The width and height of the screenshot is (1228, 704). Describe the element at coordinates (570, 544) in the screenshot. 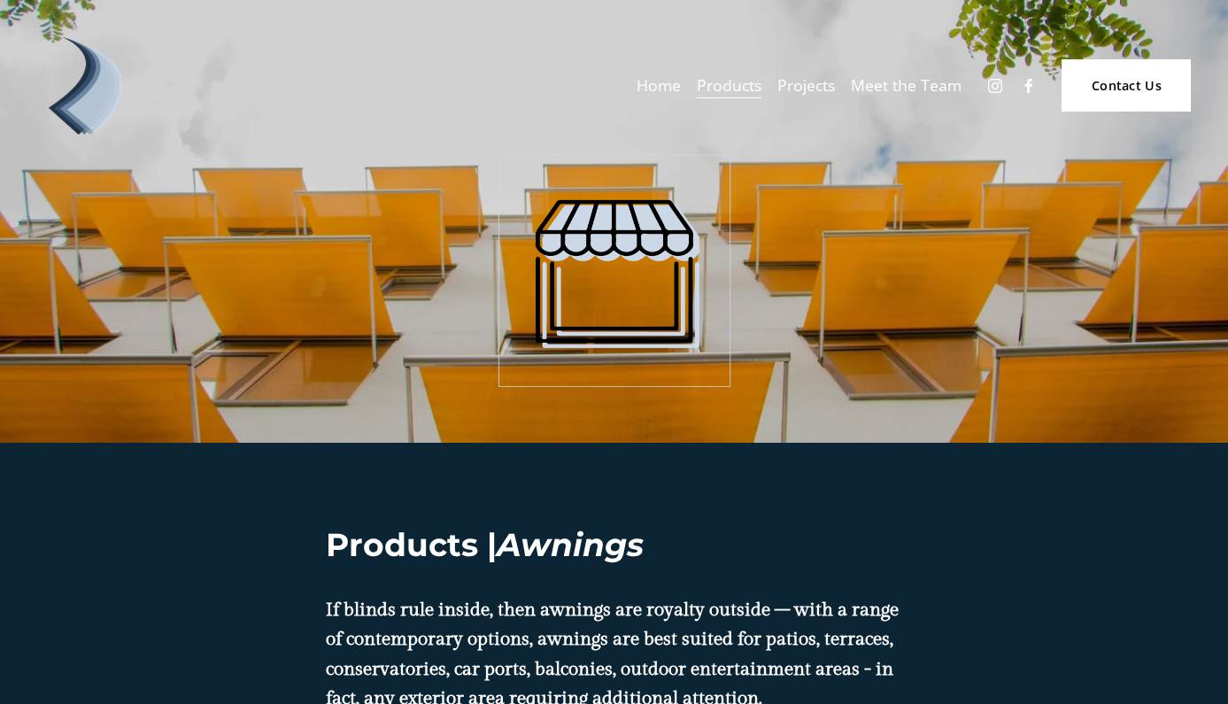

I see `em: Awnings` at that location.